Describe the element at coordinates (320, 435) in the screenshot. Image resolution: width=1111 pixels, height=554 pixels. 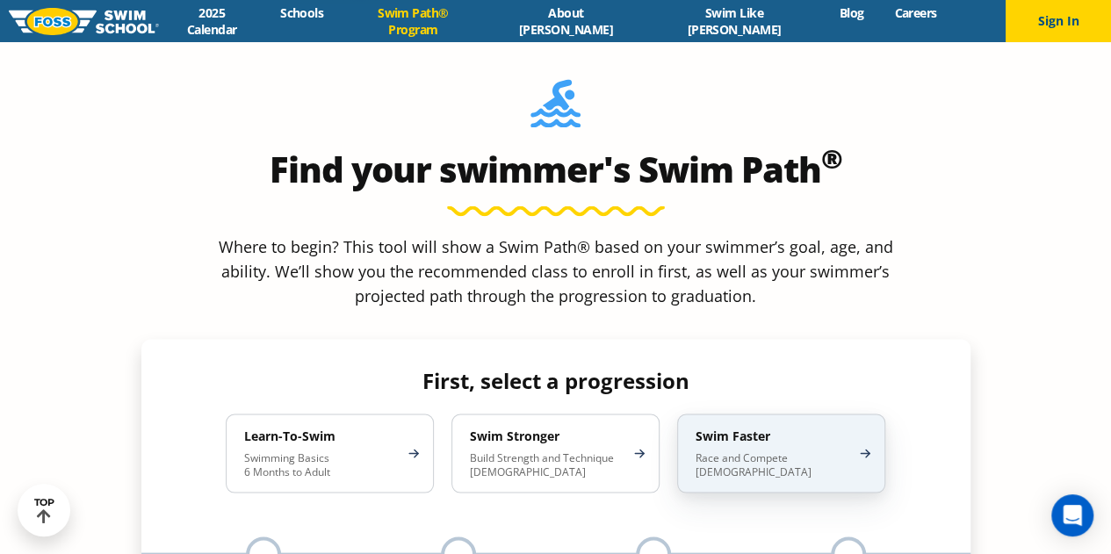
I see `h4: Learn-To-Swim` at that location.